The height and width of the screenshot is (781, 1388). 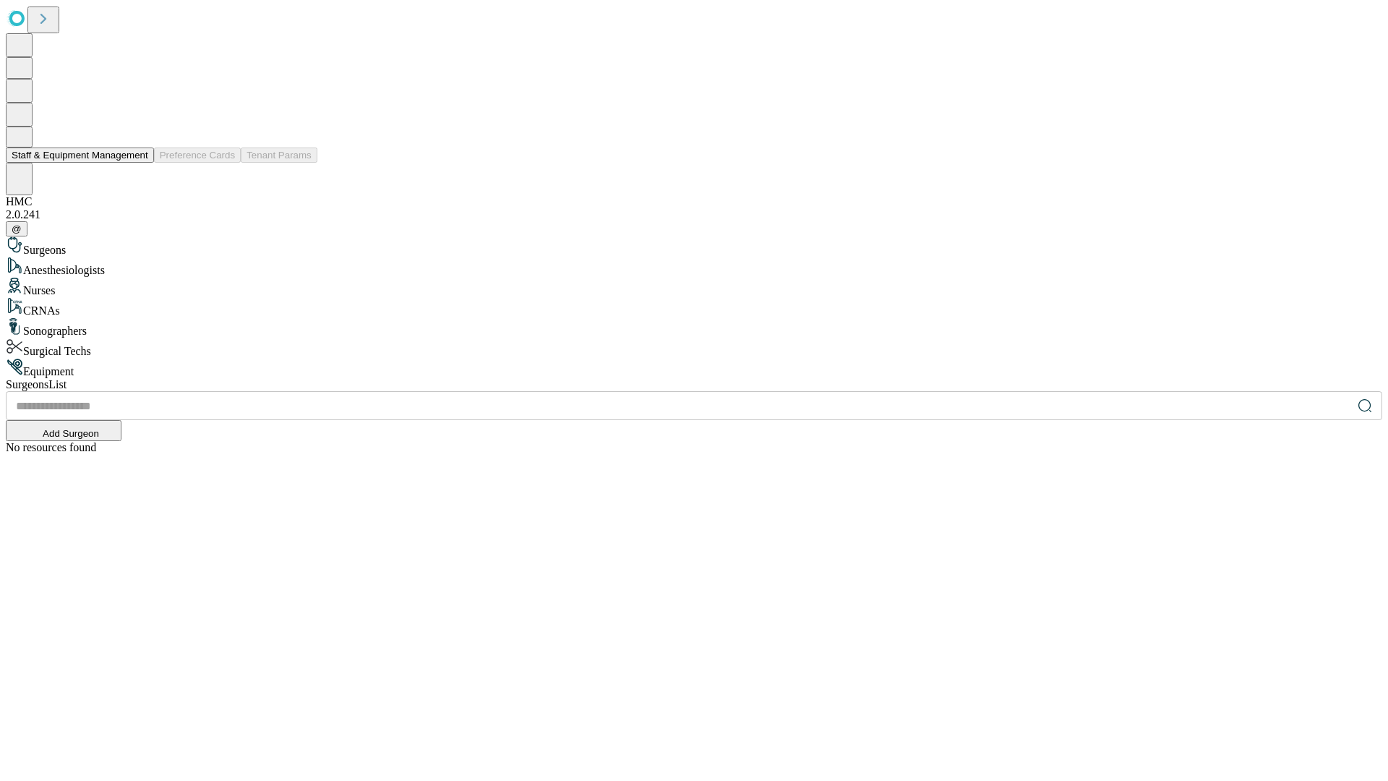 I want to click on button: Add Surgeon, so click(x=64, y=430).